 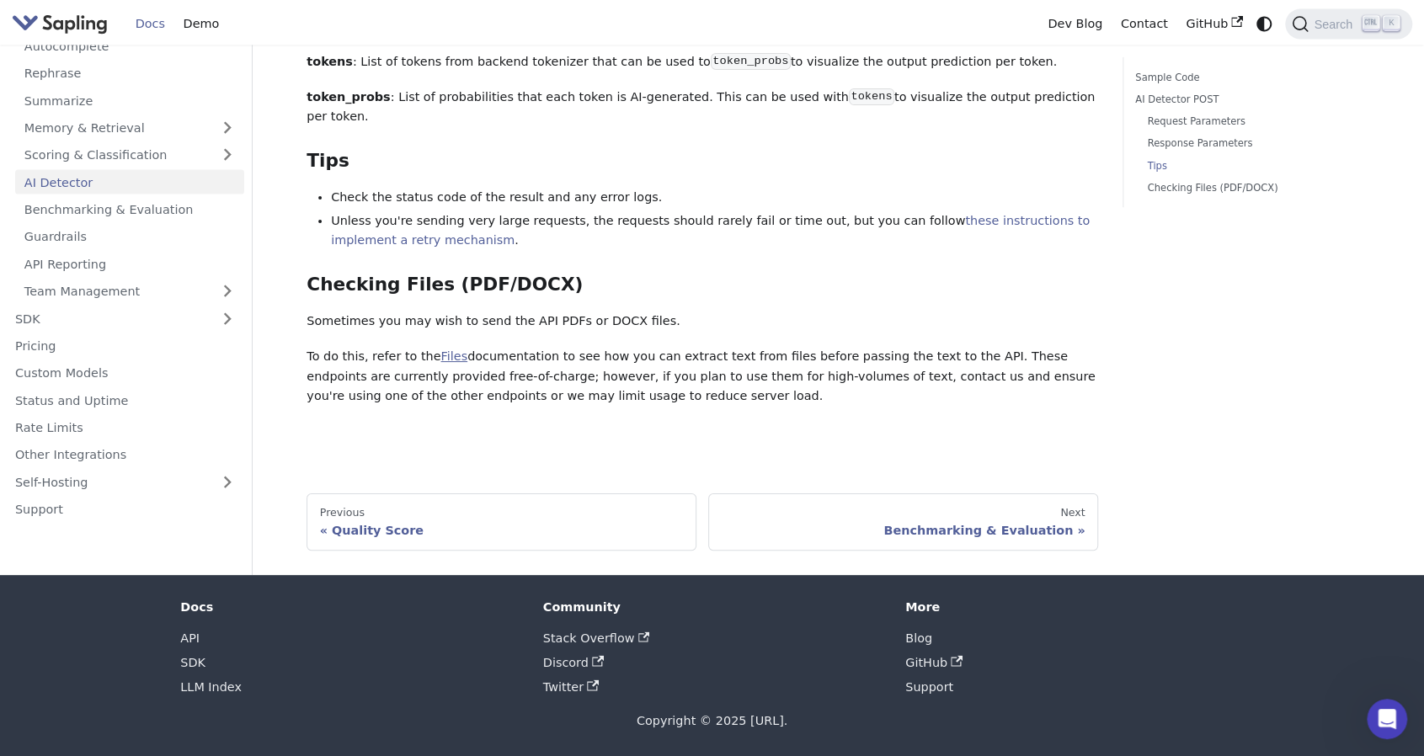 What do you see at coordinates (702, 322) in the screenshot?
I see `p: Sometimes you may wish to send the API PDFs or DOCX files.` at bounding box center [702, 322].